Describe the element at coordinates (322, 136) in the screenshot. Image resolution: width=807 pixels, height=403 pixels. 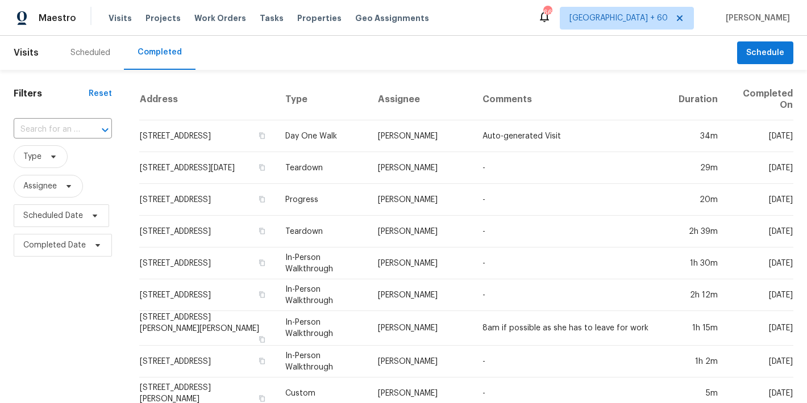
I see `td: Day One Walk` at that location.